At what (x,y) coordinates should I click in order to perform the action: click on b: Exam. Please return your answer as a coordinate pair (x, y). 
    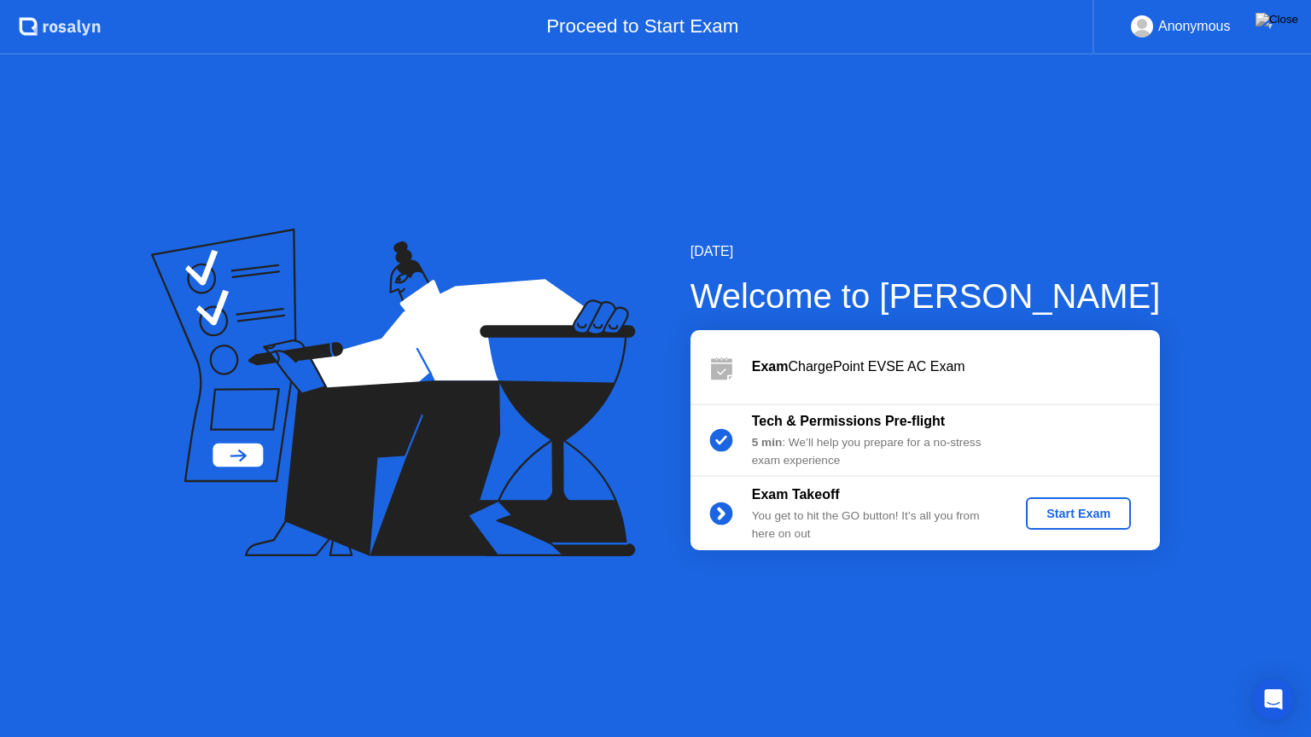
    Looking at the image, I should click on (770, 366).